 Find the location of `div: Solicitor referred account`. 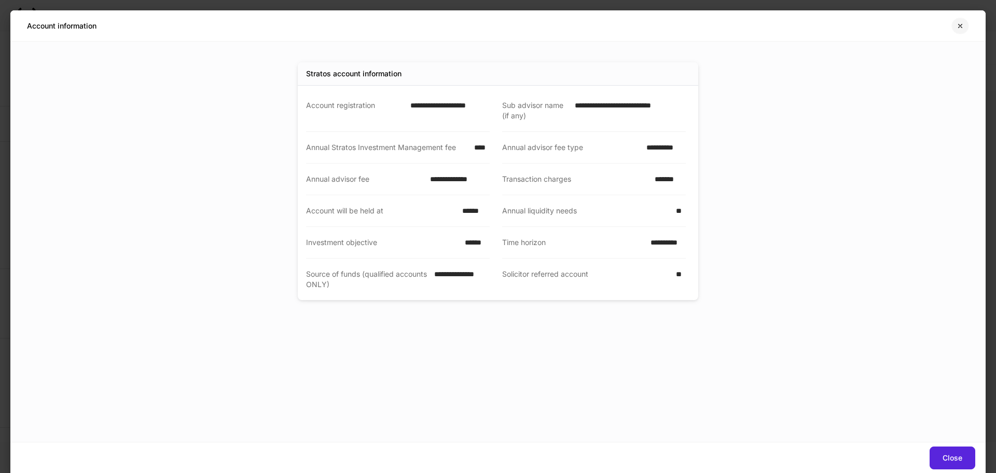

div: Solicitor referred account is located at coordinates (586, 279).